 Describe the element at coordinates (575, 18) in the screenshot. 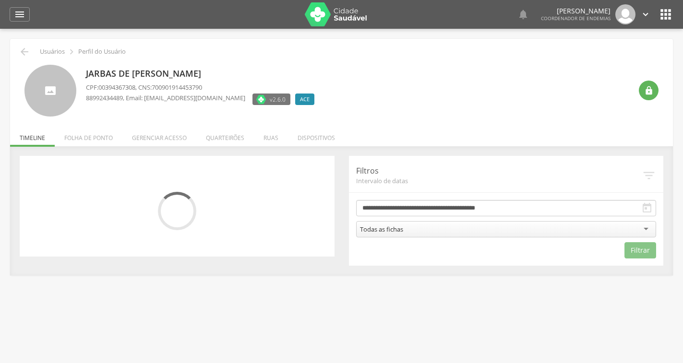

I see `span: Coordenador de Endemias` at that location.